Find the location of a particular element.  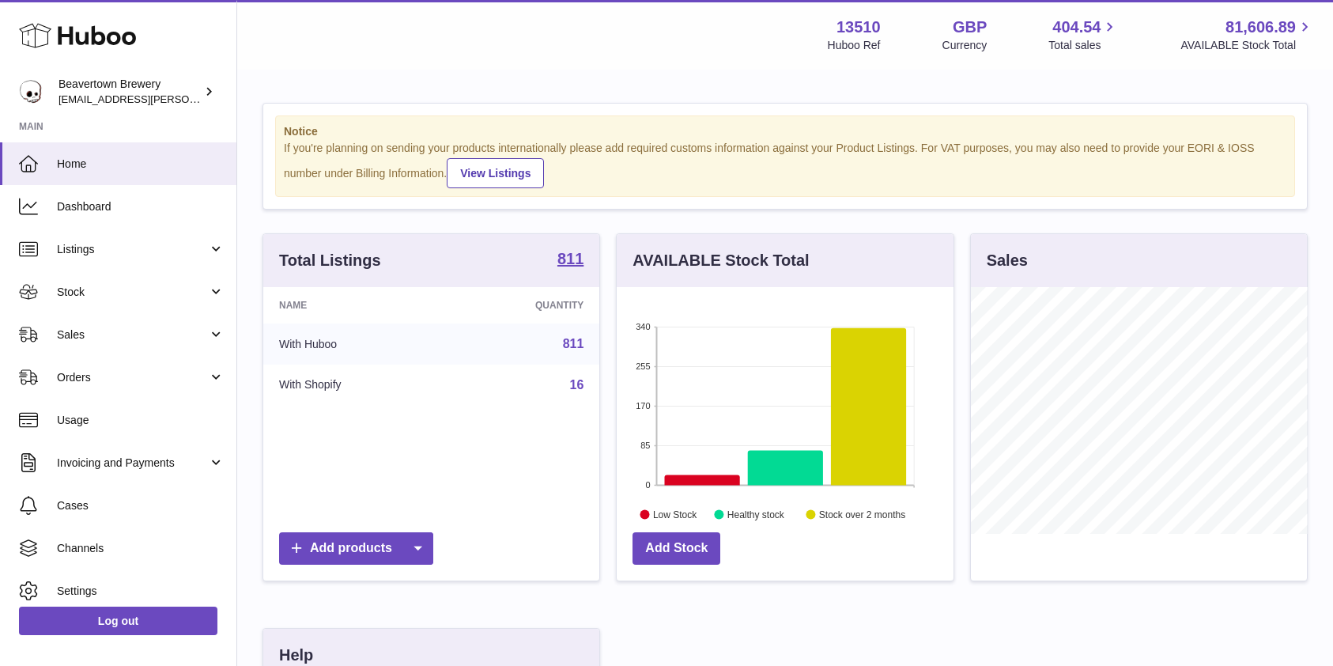

span: Stock is located at coordinates (132, 292).